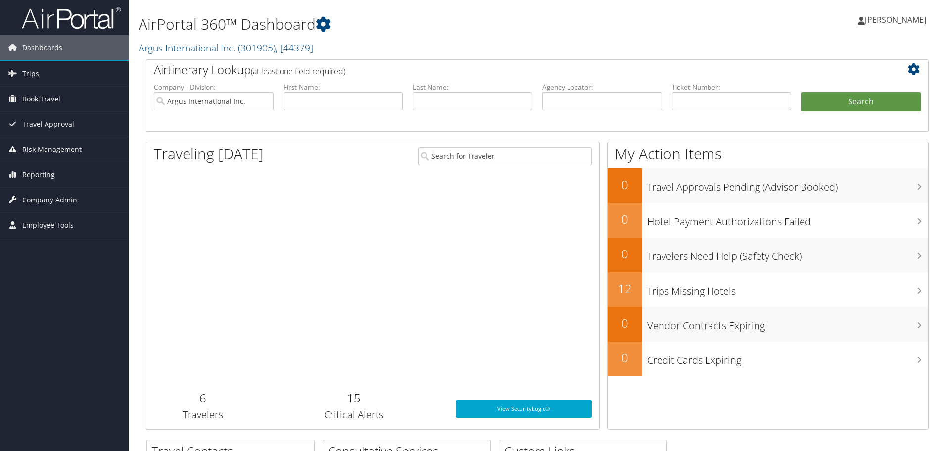 The height and width of the screenshot is (451, 946). Describe the element at coordinates (41, 99) in the screenshot. I see `span: Book Travel` at that location.